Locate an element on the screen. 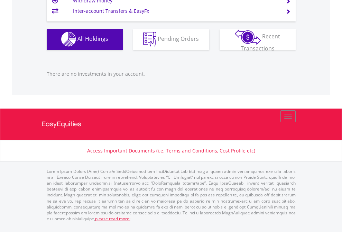  button: Recent Transactions is located at coordinates (258, 39).